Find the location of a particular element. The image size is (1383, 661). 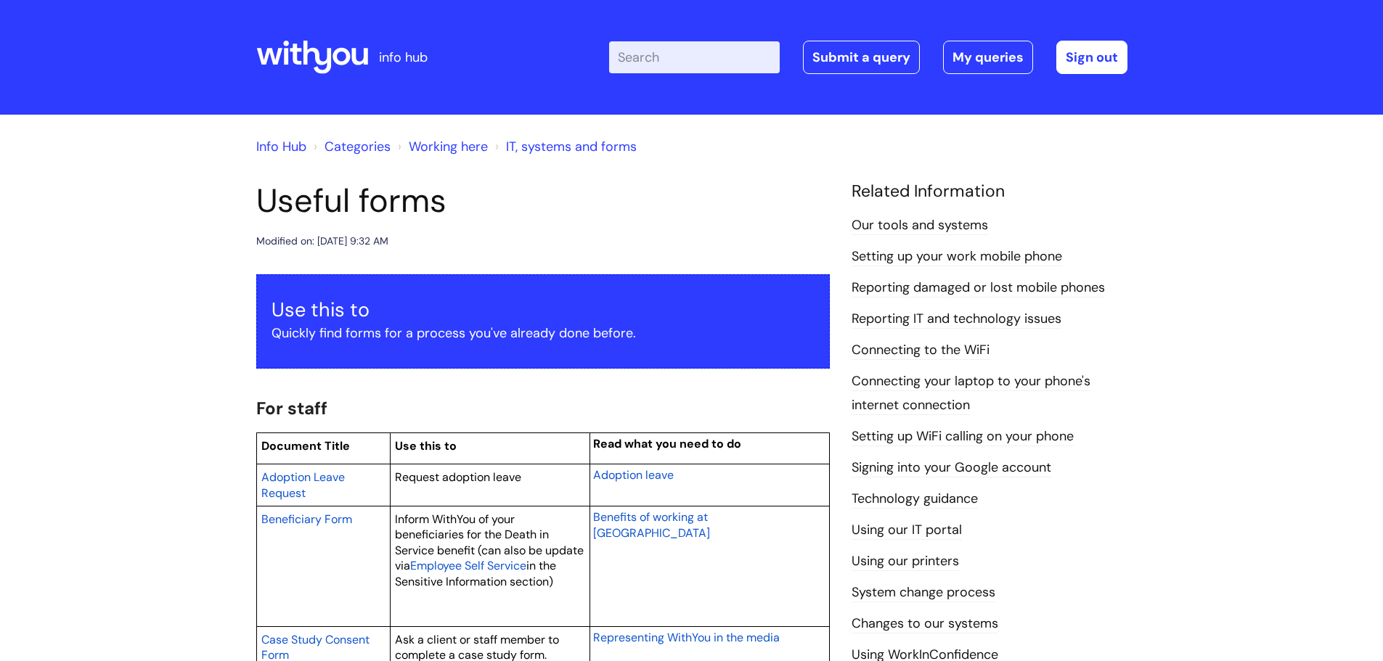

a: Connecting to the WiFi is located at coordinates (921, 351).